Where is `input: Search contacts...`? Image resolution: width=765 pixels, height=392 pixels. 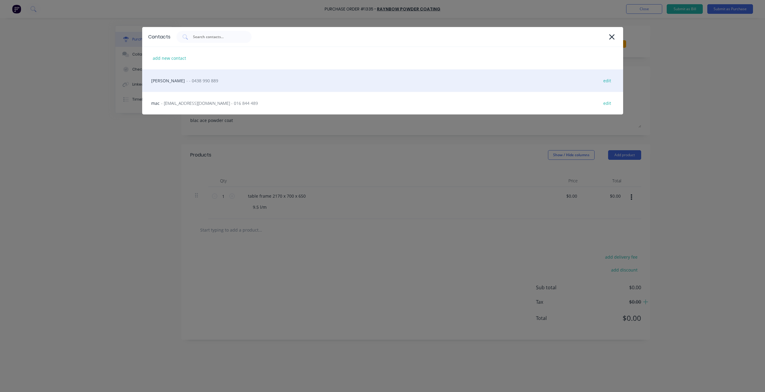 input: Search contacts... is located at coordinates (217, 37).